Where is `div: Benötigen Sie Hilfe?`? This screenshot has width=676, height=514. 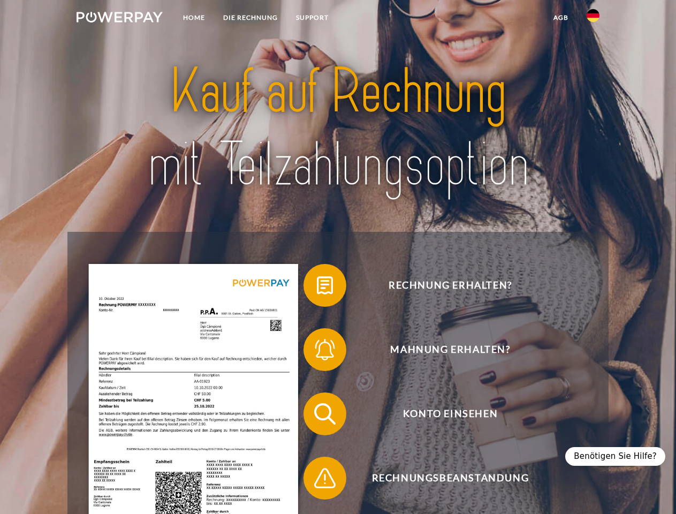 div: Benötigen Sie Hilfe? is located at coordinates (615, 456).